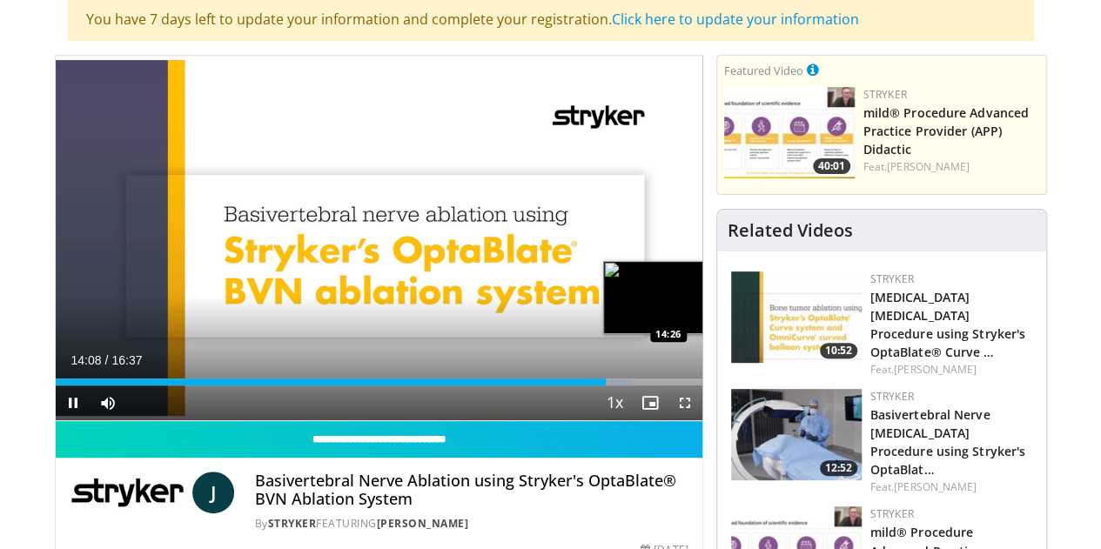  What do you see at coordinates (615, 403) in the screenshot?
I see `button: Playback Rate` at bounding box center [615, 403].